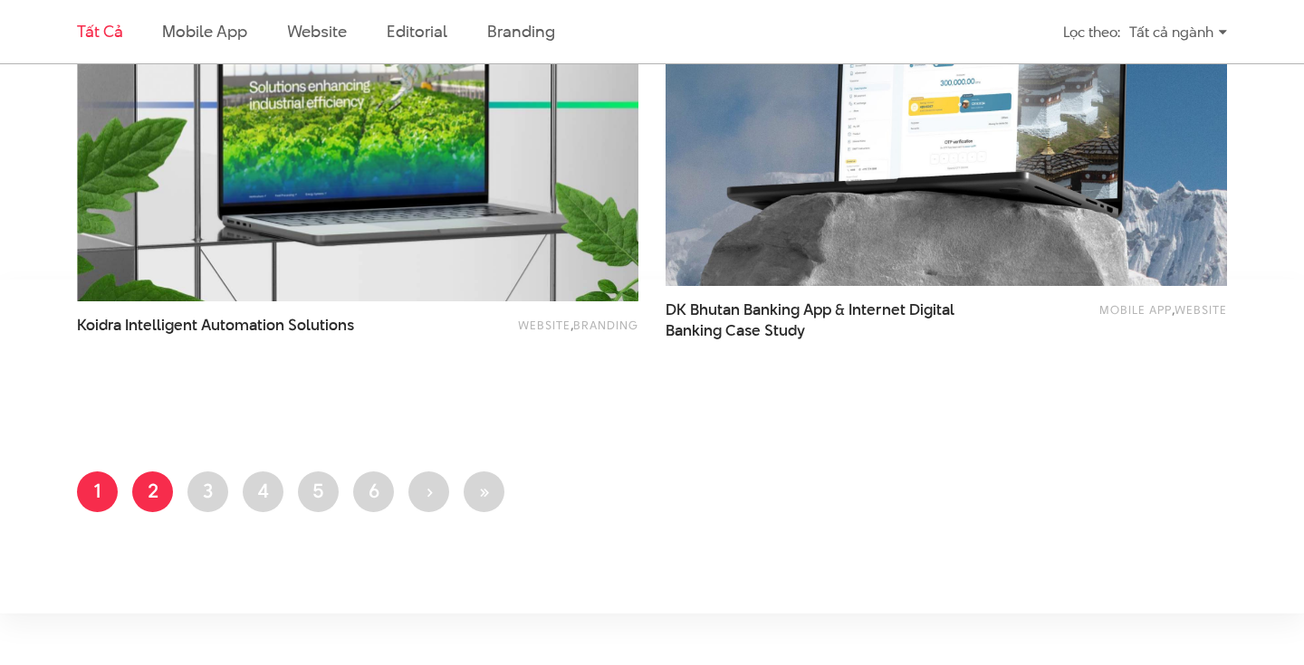  Describe the element at coordinates (318, 492) in the screenshot. I see `a: 5` at that location.